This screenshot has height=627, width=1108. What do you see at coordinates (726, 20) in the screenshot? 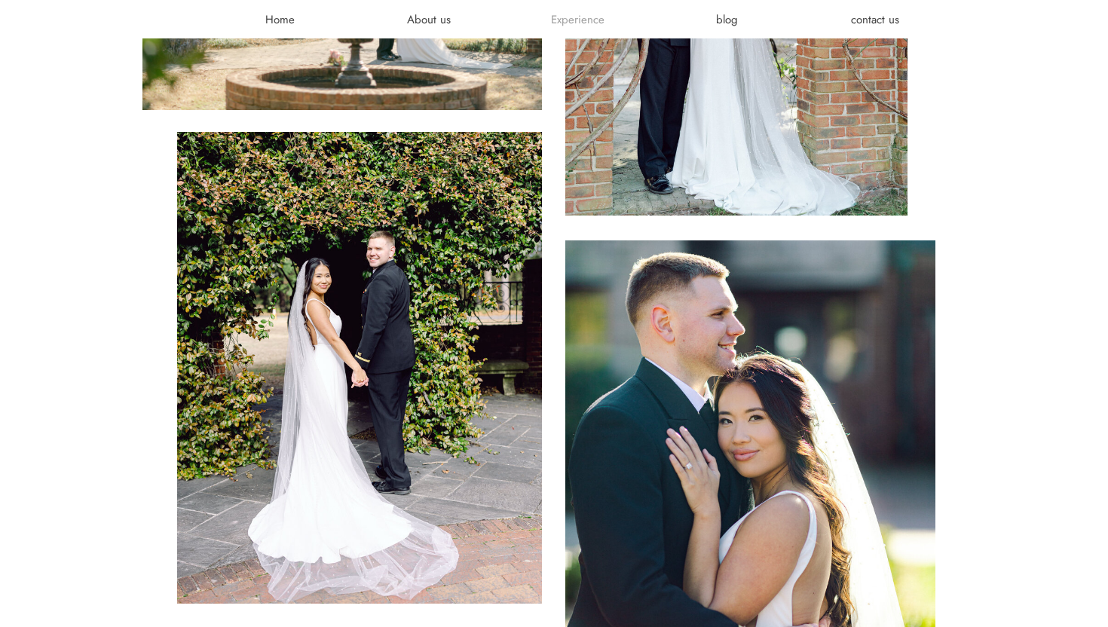
I see `h3: blog` at bounding box center [726, 20].